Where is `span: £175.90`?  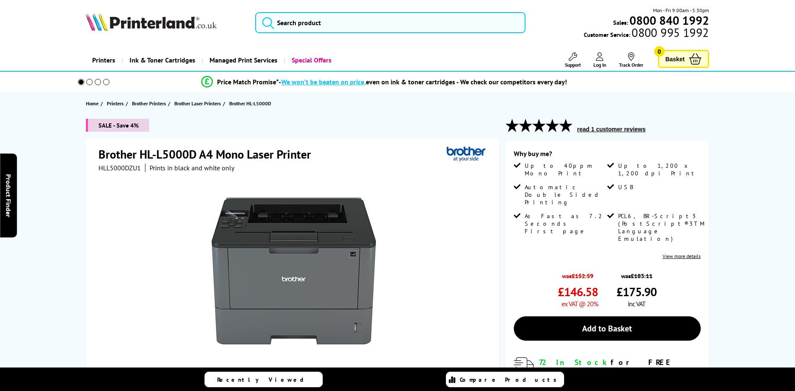 span: £175.90 is located at coordinates (636, 291).